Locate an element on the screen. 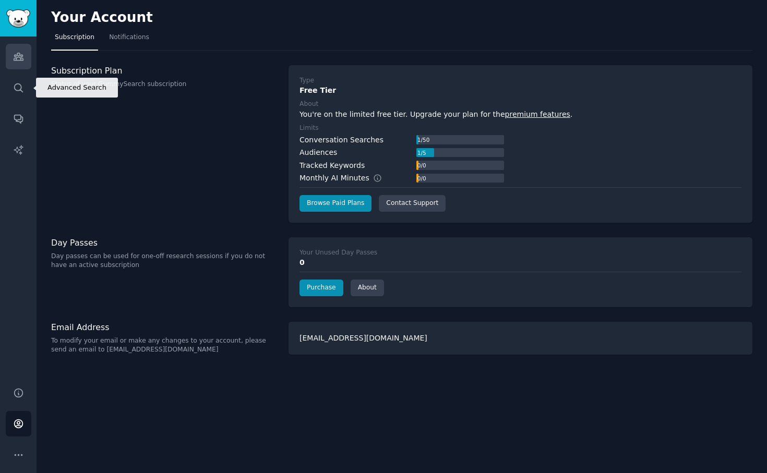  div: 1 / 5 is located at coordinates (421, 153).